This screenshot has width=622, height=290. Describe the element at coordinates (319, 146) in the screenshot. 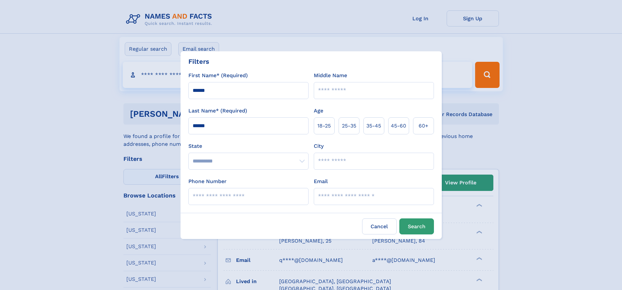

I see `label: City` at that location.